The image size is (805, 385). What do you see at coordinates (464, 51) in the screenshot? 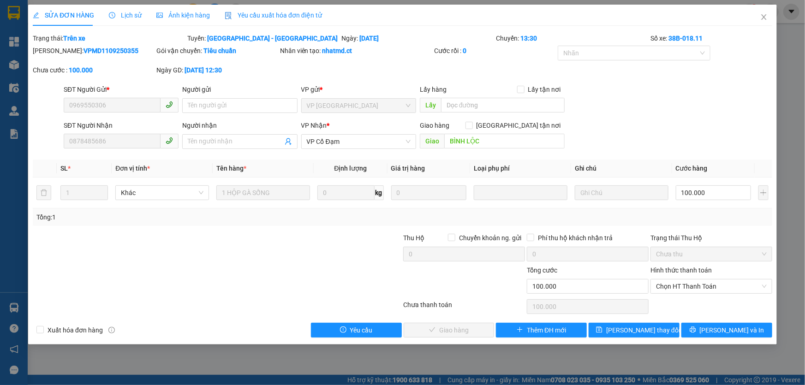
I see `b: 0` at bounding box center [464, 51].